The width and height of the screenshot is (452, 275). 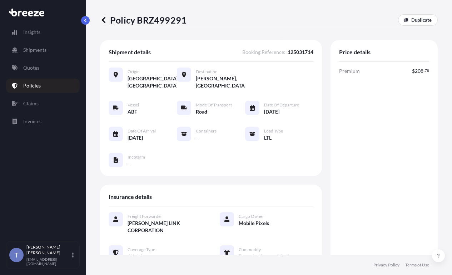 What do you see at coordinates (145, 217) in the screenshot?
I see `span: Freight Forwarder` at bounding box center [145, 217].